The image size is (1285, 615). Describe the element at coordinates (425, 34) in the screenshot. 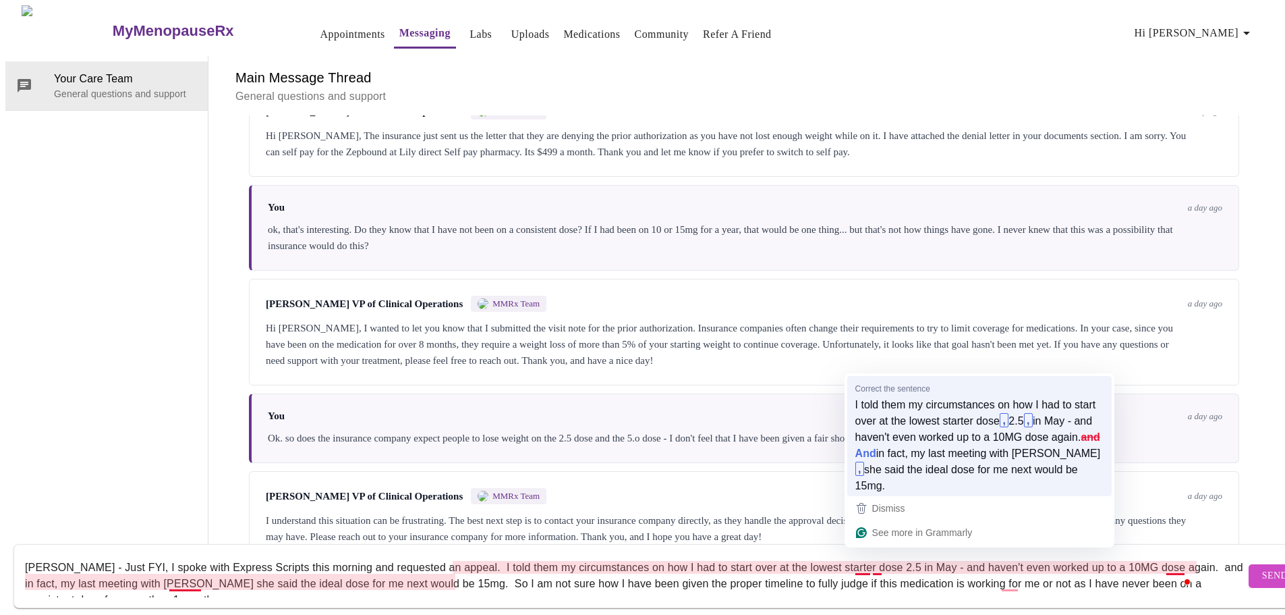

I see `button: Messaging` at that location.